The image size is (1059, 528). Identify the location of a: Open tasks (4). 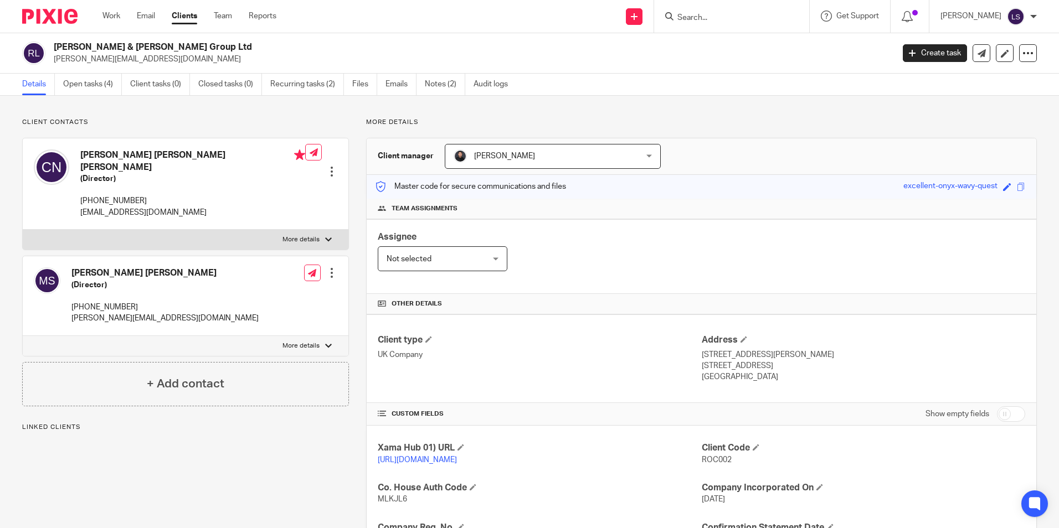
(92, 84).